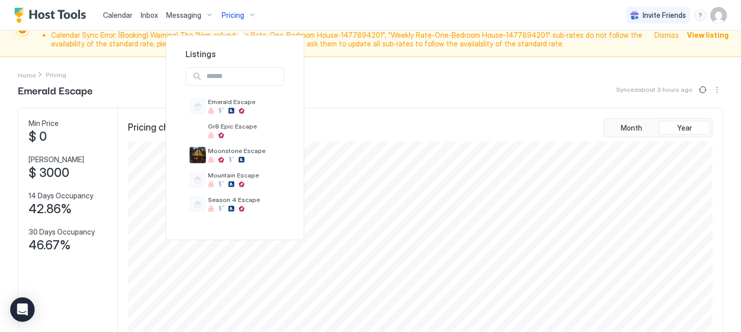 This screenshot has width=741, height=332. Describe the element at coordinates (244, 101) in the screenshot. I see `span: Emerald Escape` at that location.